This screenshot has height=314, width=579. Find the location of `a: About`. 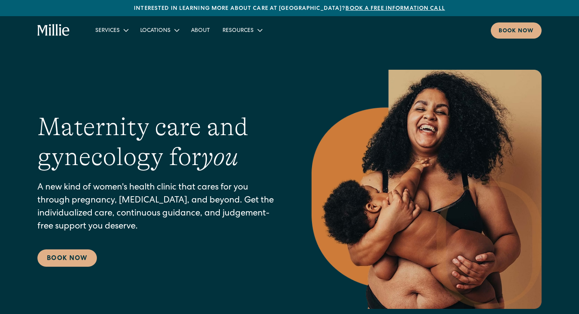

a: About is located at coordinates (200, 30).